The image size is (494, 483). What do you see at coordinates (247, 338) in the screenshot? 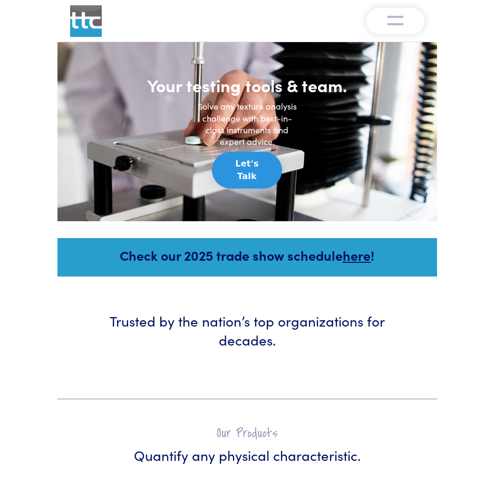
I see `a: Trusted by the nation’s top organizations for decades.` at bounding box center [247, 338].